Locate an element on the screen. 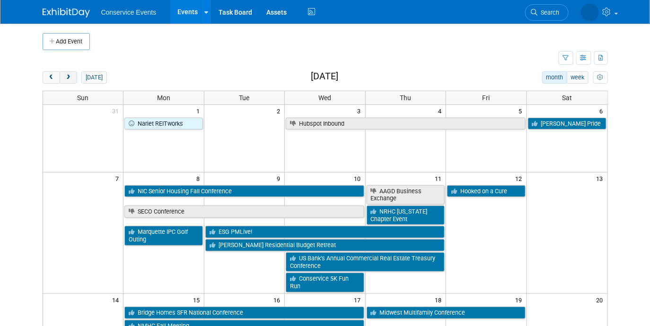 The height and width of the screenshot is (326, 650). span: 19 is located at coordinates (520, 300).